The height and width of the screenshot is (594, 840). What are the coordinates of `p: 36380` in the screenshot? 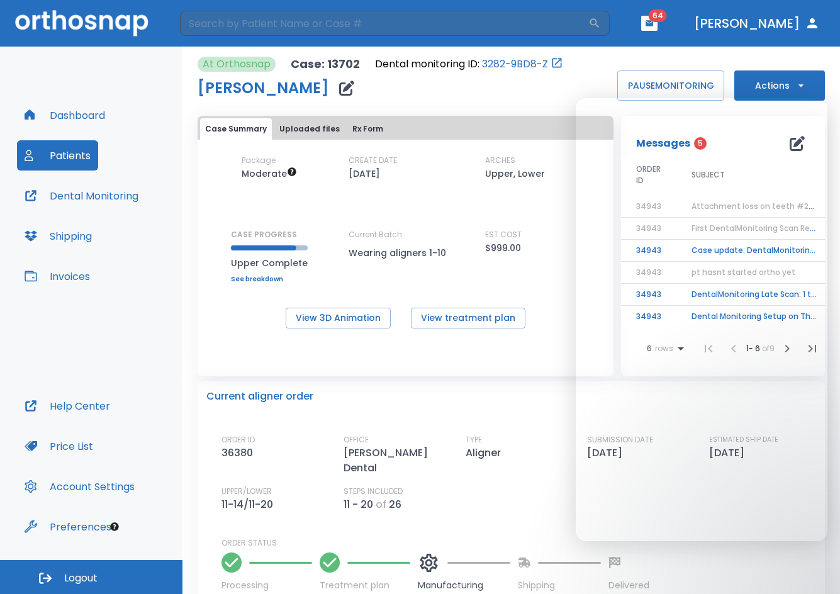 It's located at (240, 453).